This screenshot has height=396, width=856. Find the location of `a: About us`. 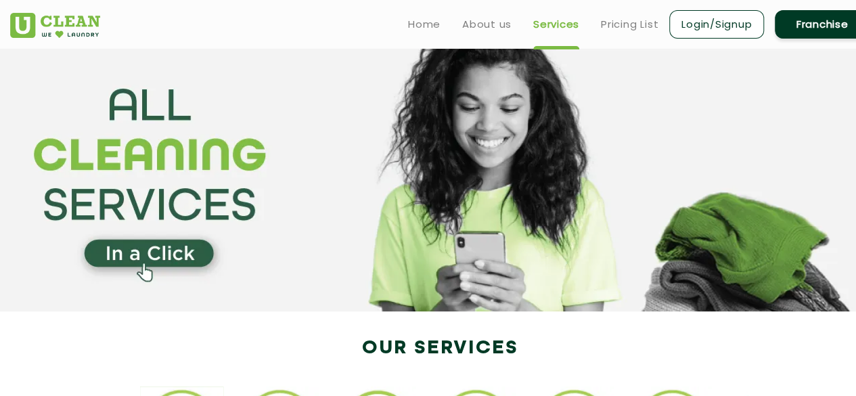

a: About us is located at coordinates (487, 24).